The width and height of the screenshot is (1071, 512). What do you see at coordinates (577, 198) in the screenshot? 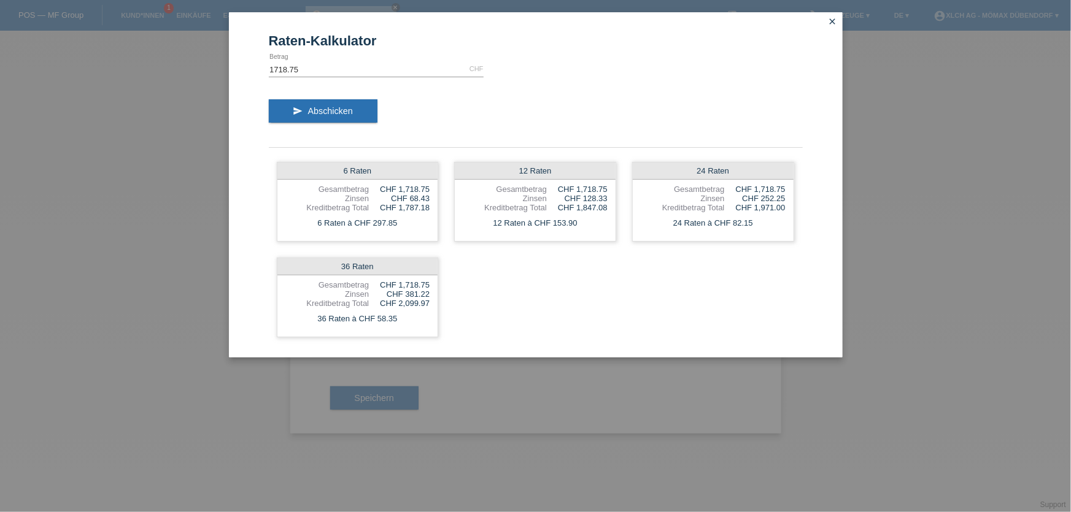
I see `div: CHF 128.33` at bounding box center [577, 198].